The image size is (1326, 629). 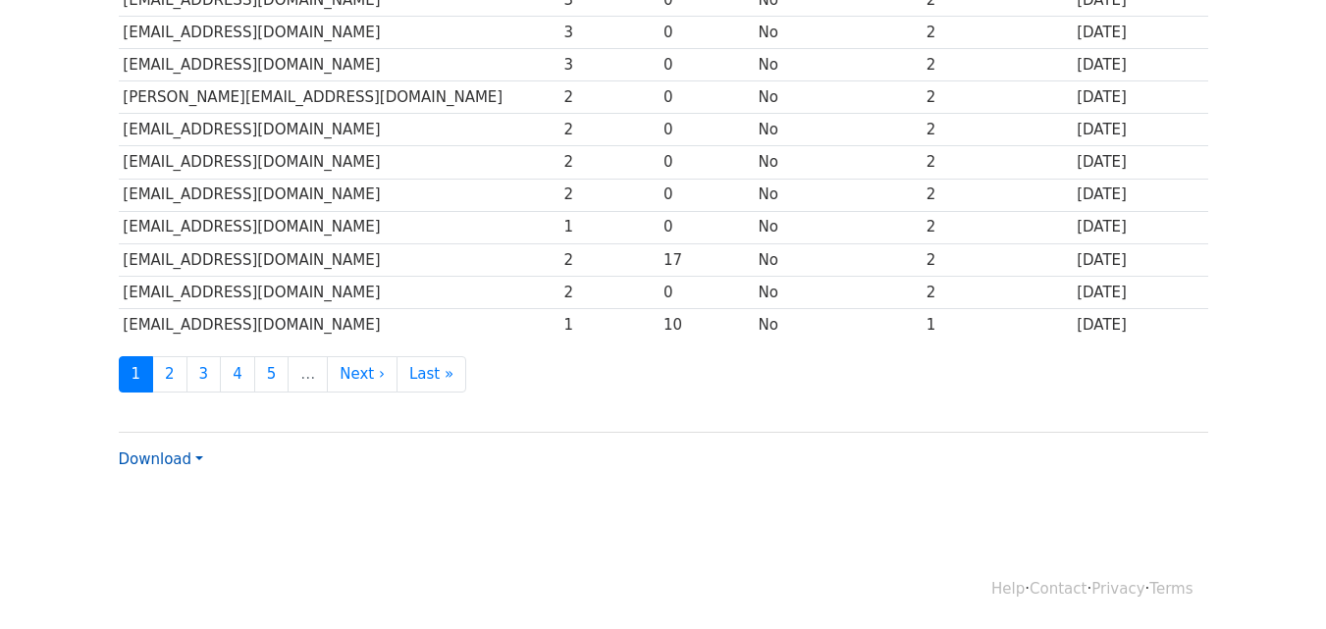 What do you see at coordinates (362, 374) in the screenshot?
I see `a: Next ›` at bounding box center [362, 374].